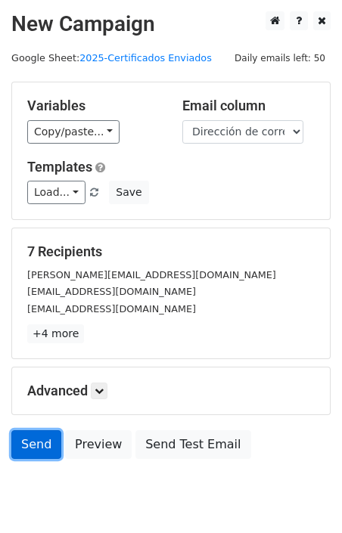 This screenshot has width=342, height=533. I want to click on a: Templates, so click(60, 166).